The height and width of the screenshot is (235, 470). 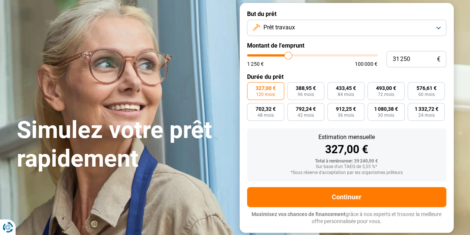 I want to click on div: Estimation mensuelle, so click(x=347, y=137).